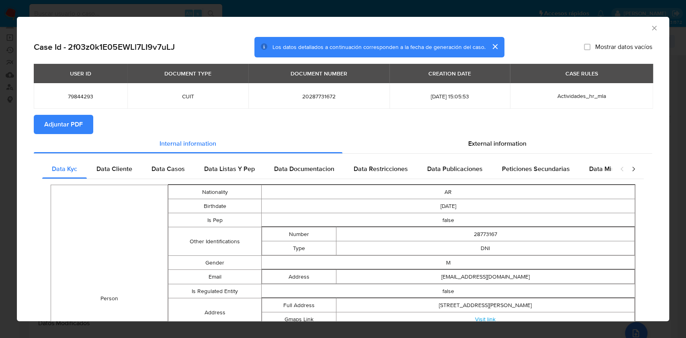  I want to click on div: USER ID, so click(80, 74).